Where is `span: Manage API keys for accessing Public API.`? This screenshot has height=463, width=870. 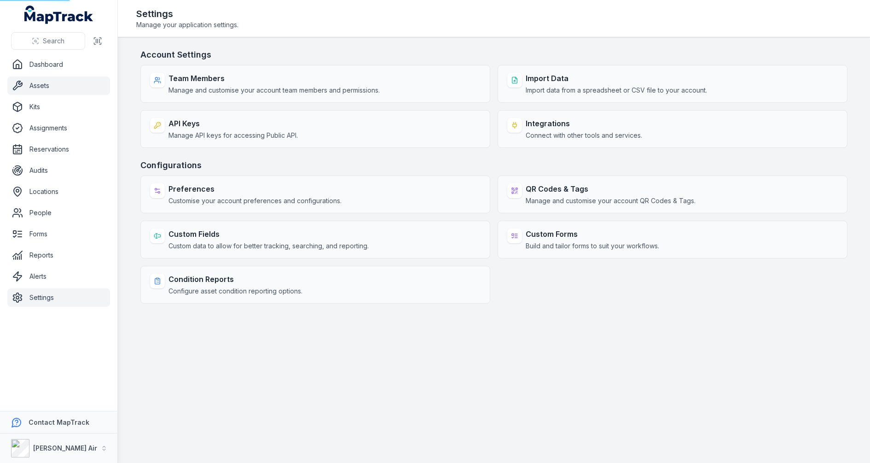 span: Manage API keys for accessing Public API. is located at coordinates (233, 135).